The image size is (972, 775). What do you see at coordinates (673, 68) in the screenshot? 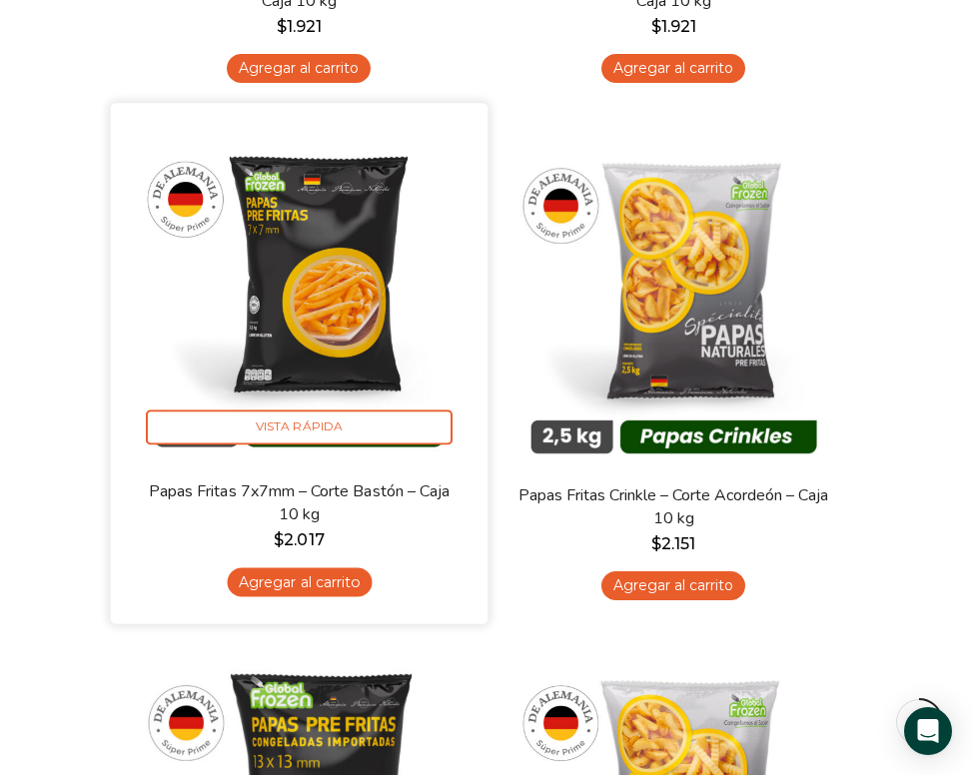
I see `a: Agregar al carrito: “Papas Fritas 10x10mm - Corte Bastón - Caja 10 kg”` at bounding box center [673, 68].